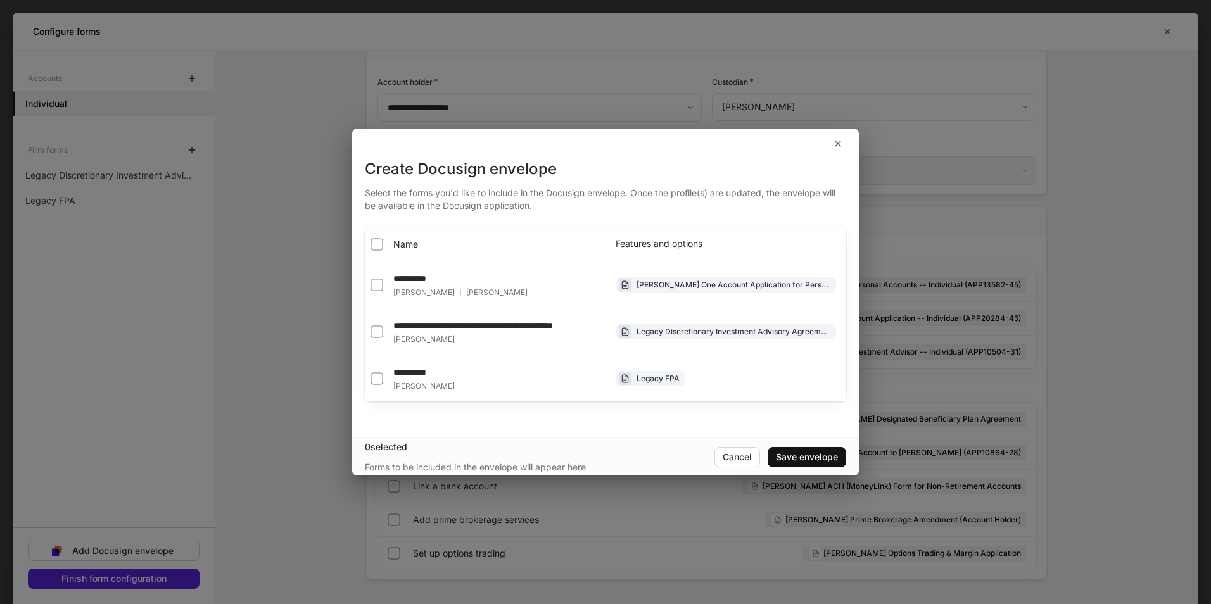  I want to click on div: Legacy Discretionary Investment Advisory Agreement, so click(734, 331).